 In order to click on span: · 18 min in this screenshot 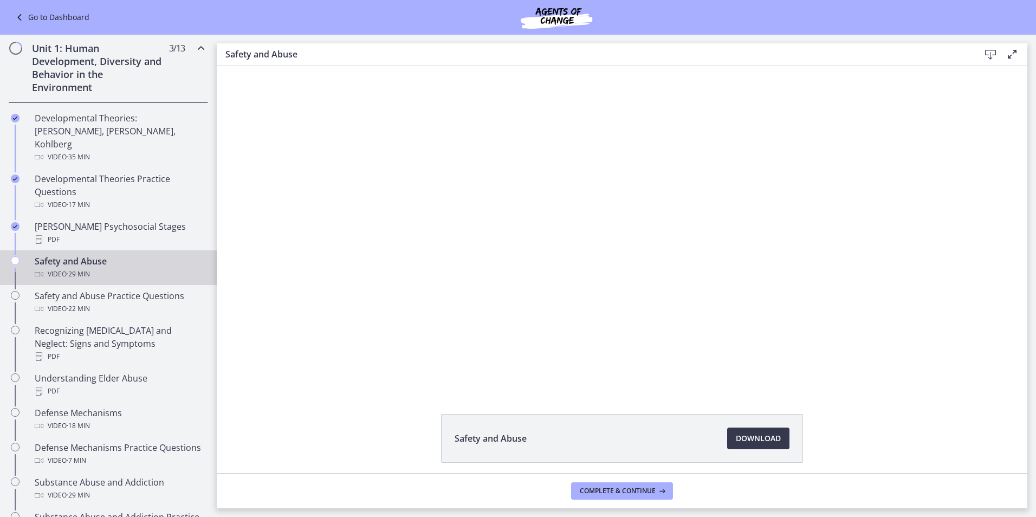, I will do `click(78, 426)`.